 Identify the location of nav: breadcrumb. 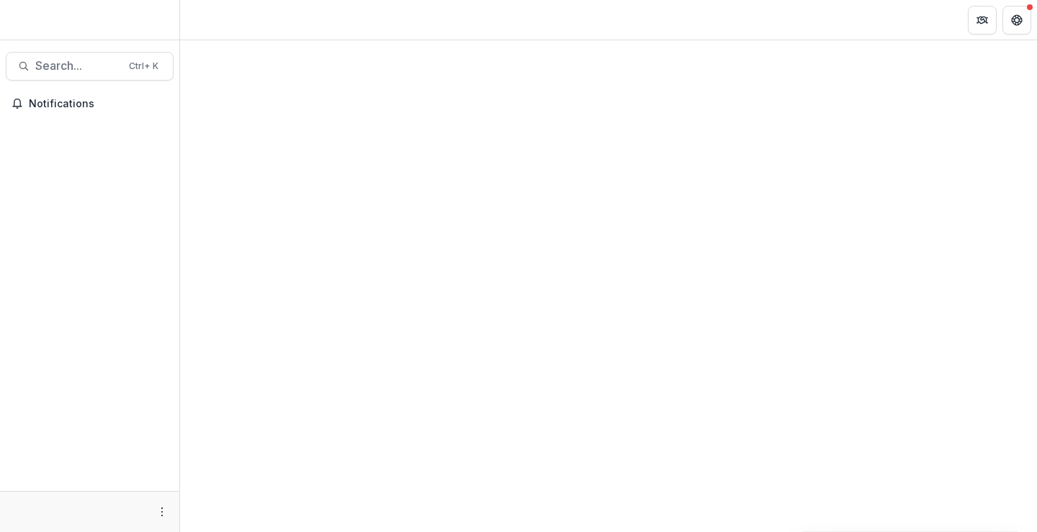
(216, 19).